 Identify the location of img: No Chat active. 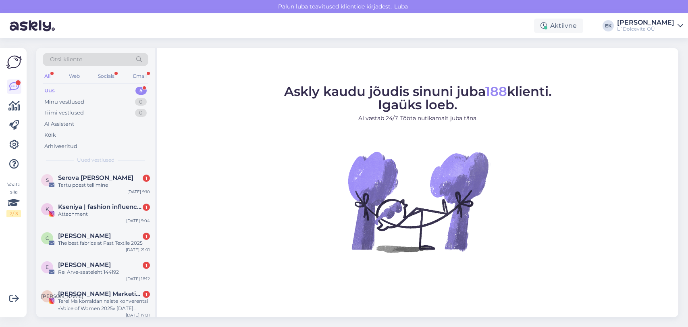
(418, 201).